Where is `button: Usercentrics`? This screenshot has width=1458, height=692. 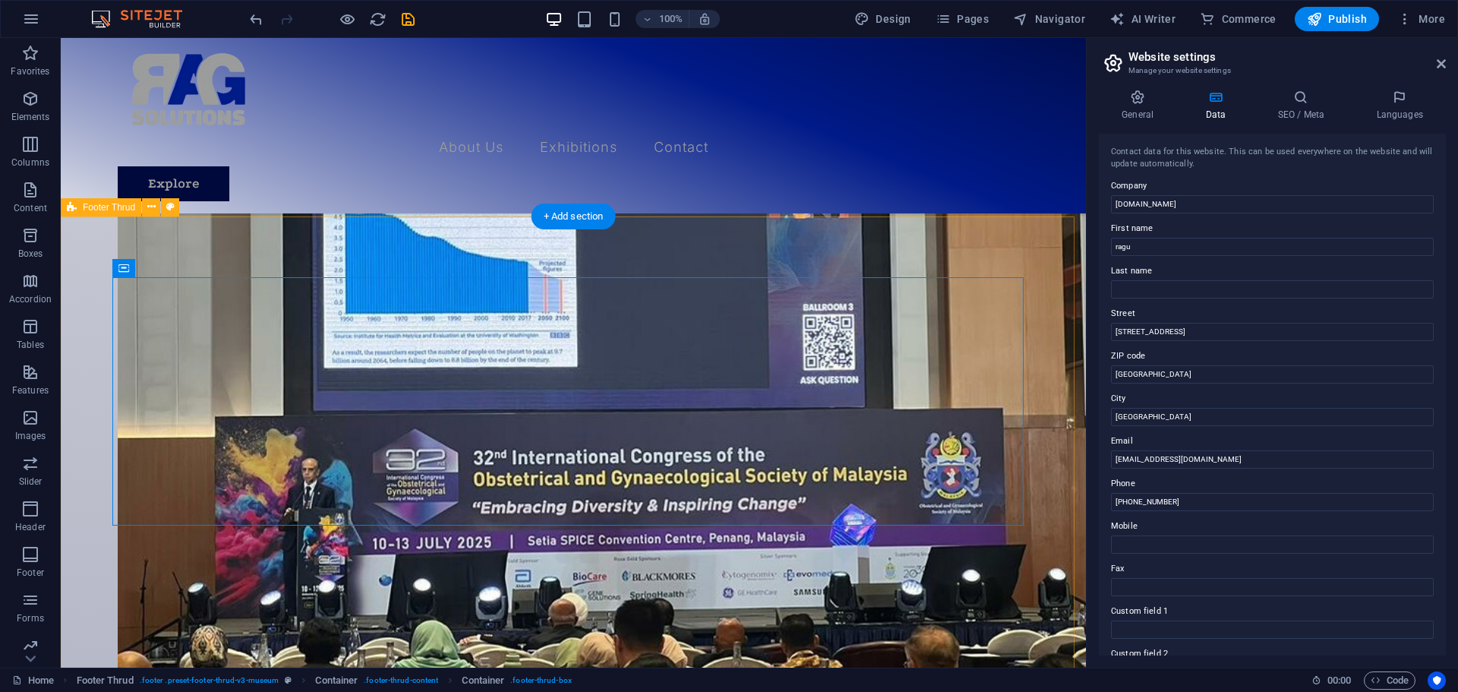 button: Usercentrics is located at coordinates (1437, 680).